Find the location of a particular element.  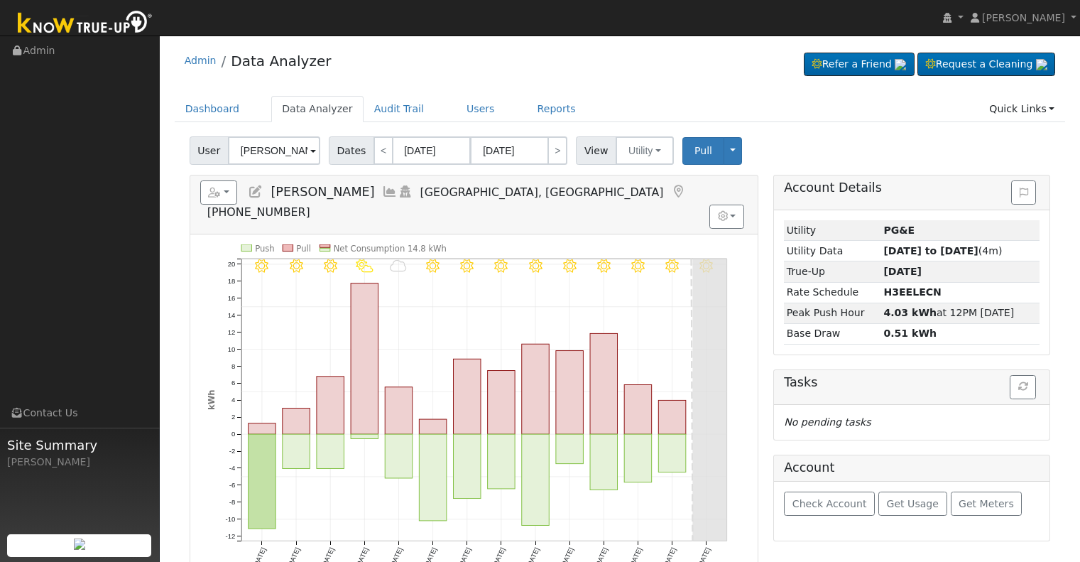

i: No pending tasks is located at coordinates (828, 422).